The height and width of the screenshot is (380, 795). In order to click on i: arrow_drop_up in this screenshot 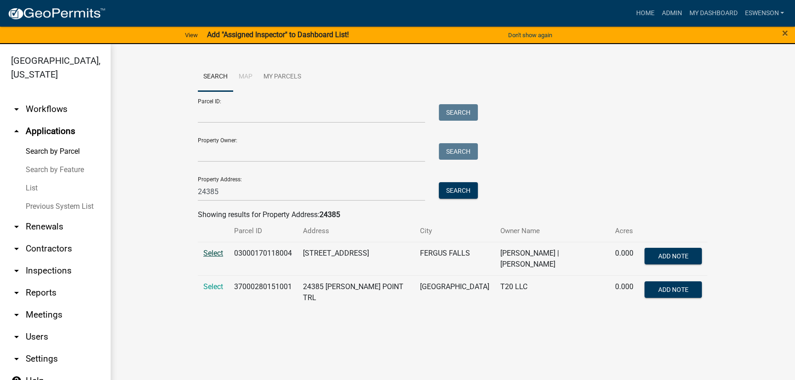, I will do `click(17, 131)`.